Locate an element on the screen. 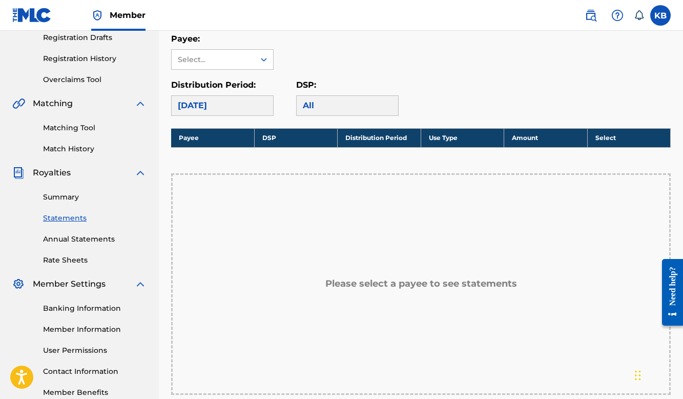  h5: Please select a payee to see statements is located at coordinates (421, 283).